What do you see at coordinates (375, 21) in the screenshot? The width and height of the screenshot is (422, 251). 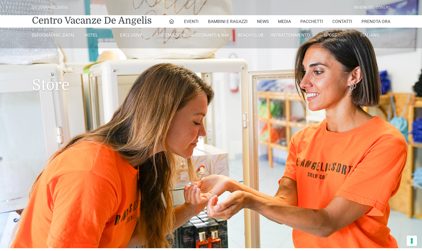 I see `a: Prenota Ora` at bounding box center [375, 21].